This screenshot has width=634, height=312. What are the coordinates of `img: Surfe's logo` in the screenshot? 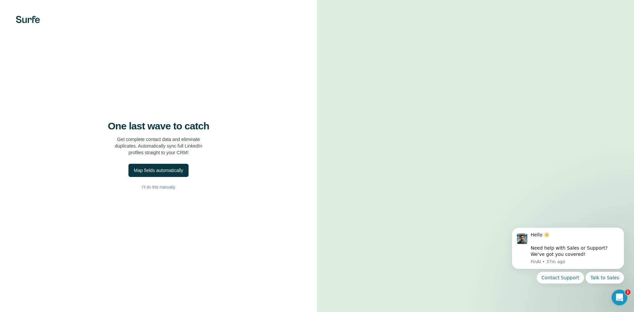 It's located at (28, 19).